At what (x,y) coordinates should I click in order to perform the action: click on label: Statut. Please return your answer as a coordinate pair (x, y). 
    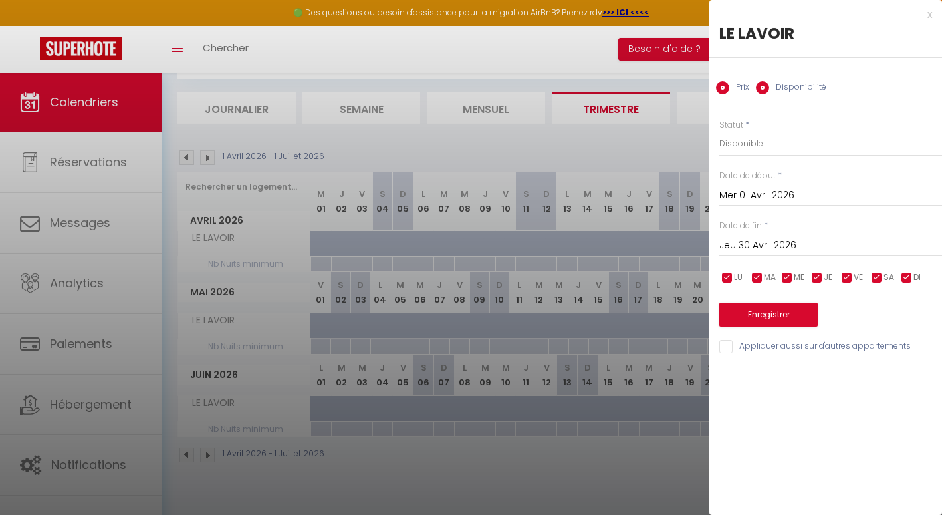
    Looking at the image, I should click on (731, 125).